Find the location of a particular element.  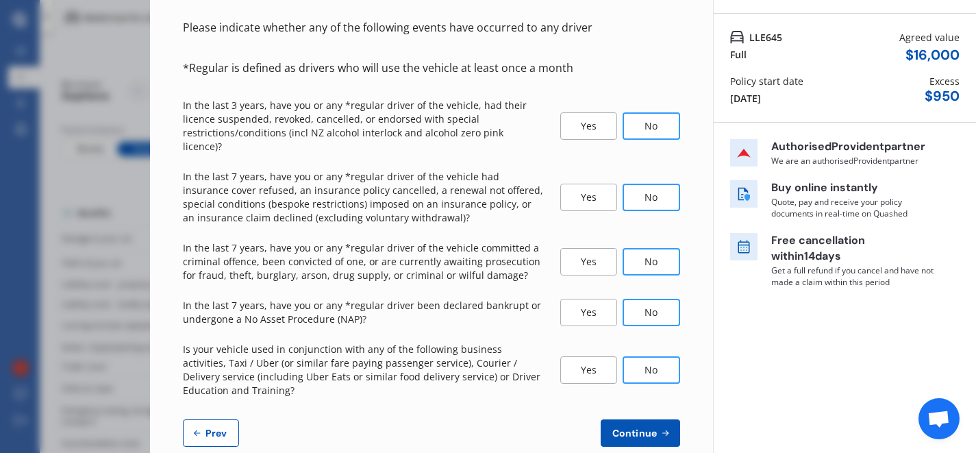

p: Is your vehicle used in conjunction with any of the following business activities, Taxi / Uber (o... is located at coordinates (363, 370).